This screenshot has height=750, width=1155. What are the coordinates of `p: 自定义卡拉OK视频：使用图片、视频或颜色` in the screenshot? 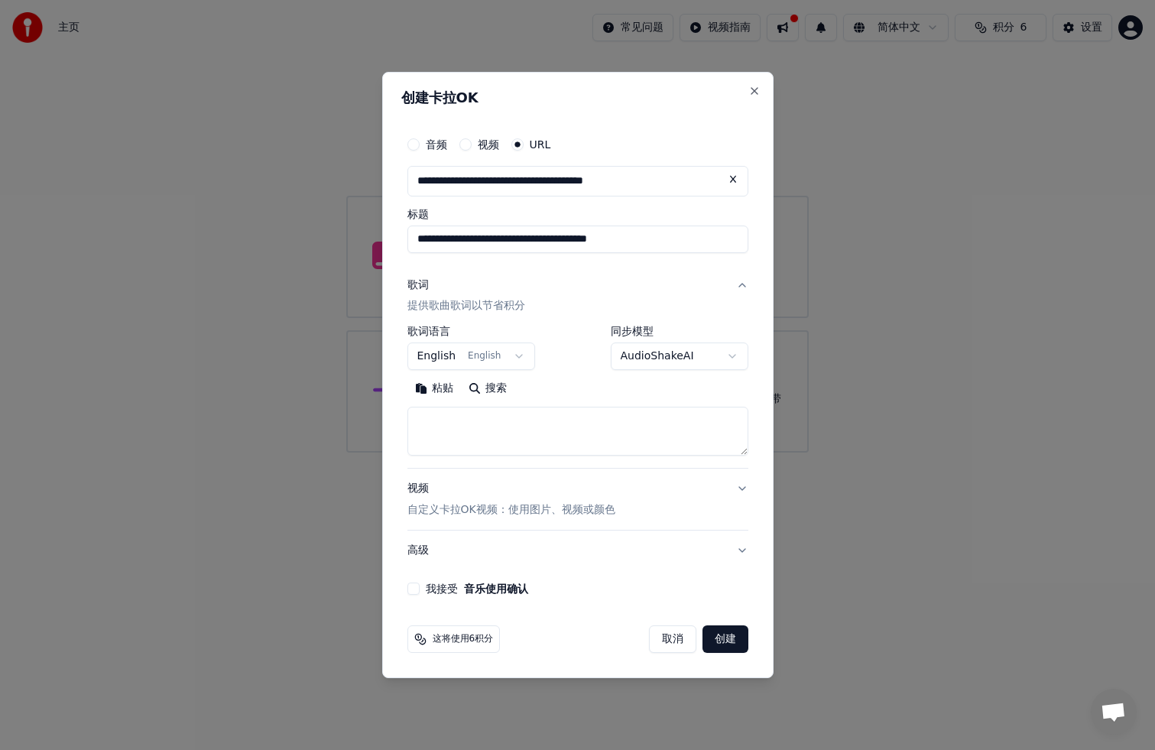 It's located at (511, 510).